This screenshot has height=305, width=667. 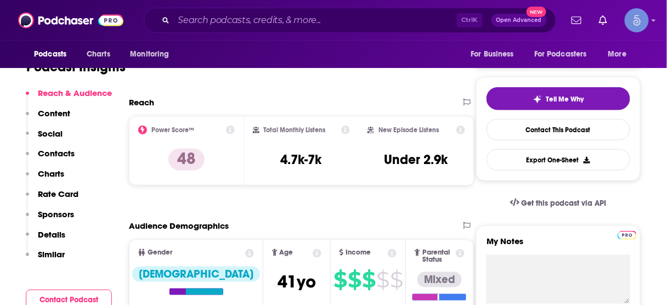 What do you see at coordinates (50, 54) in the screenshot?
I see `span: Podcasts` at bounding box center [50, 54].